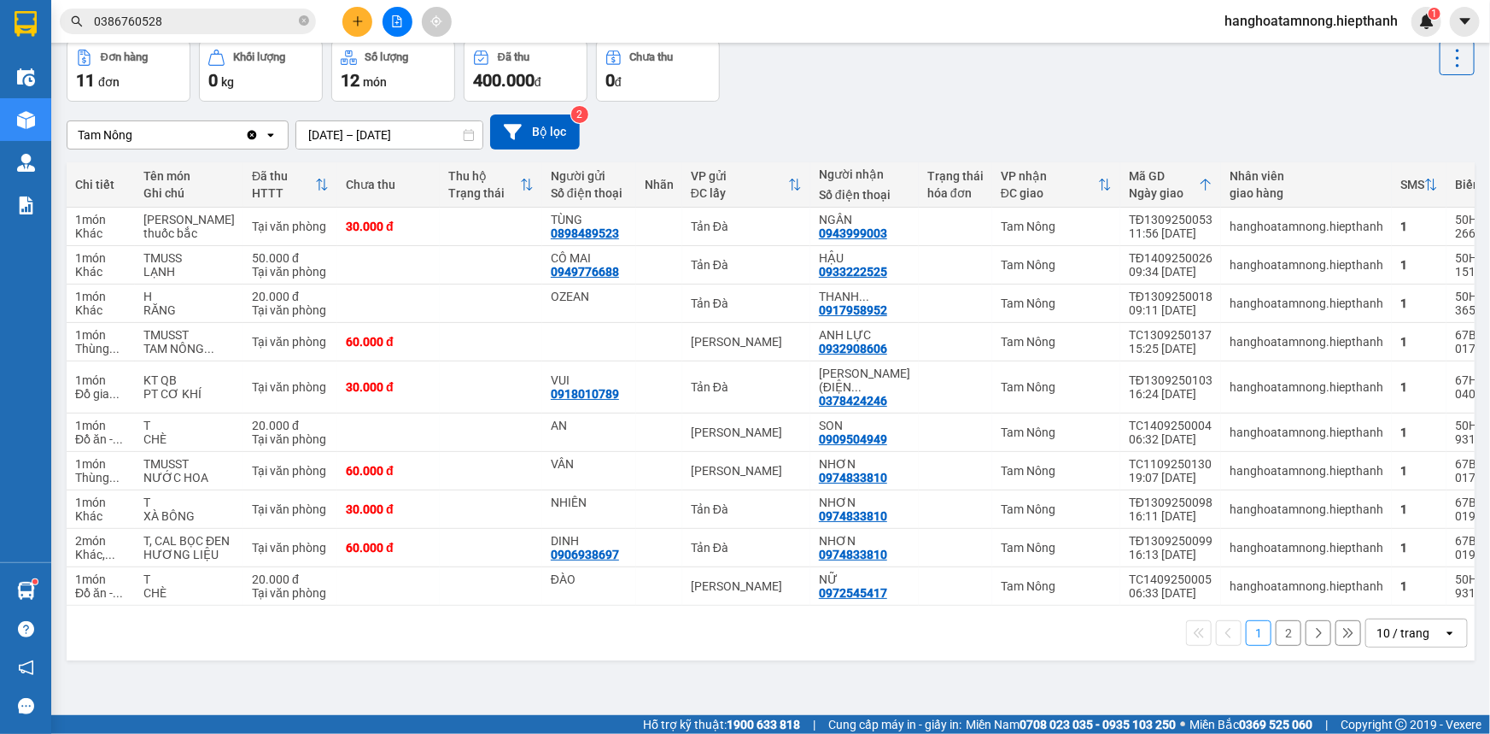 This screenshot has height=734, width=1490. I want to click on span: món, so click(375, 82).